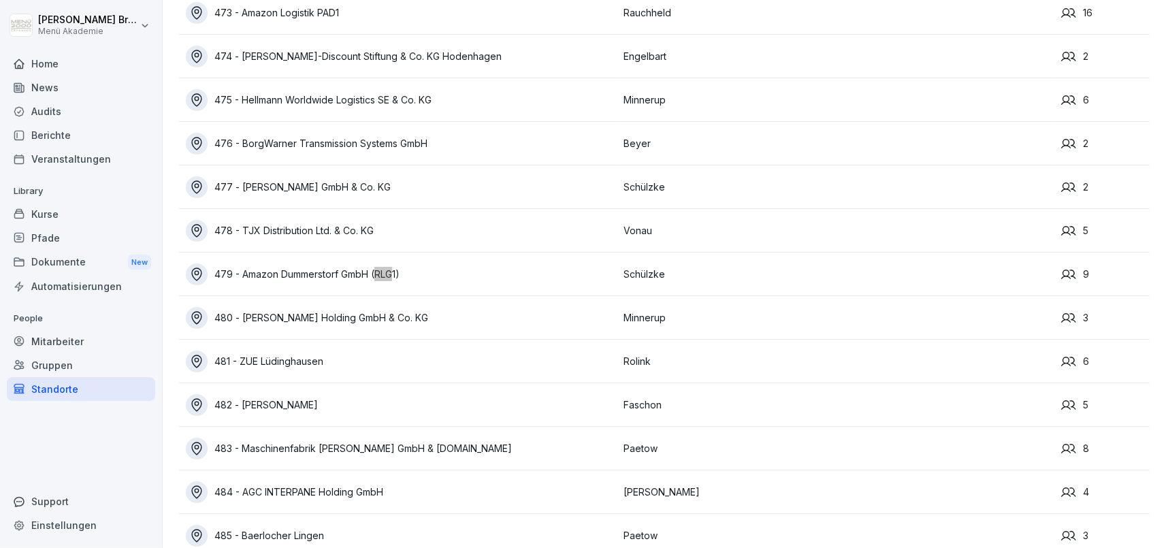  What do you see at coordinates (81, 525) in the screenshot?
I see `div: Einstellungen` at bounding box center [81, 525].